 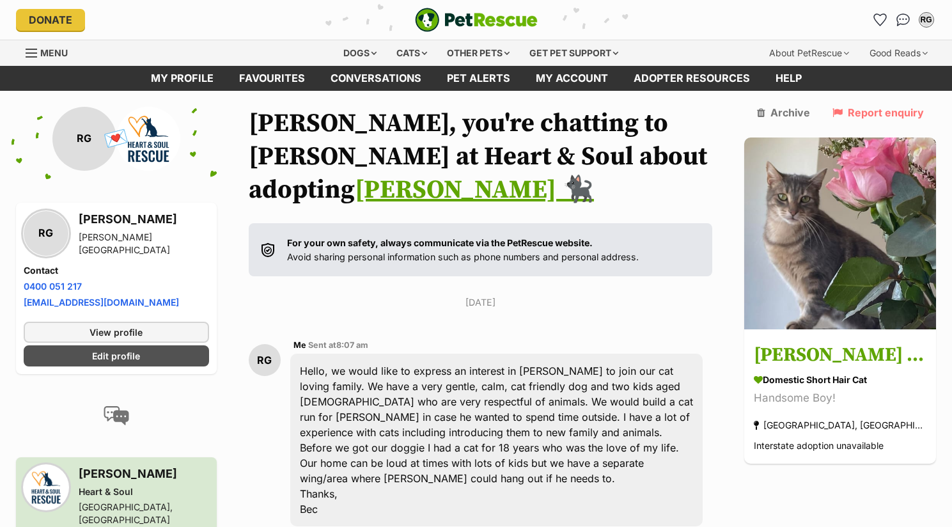 What do you see at coordinates (338, 345) in the screenshot?
I see `span: Sent at` at bounding box center [338, 345].